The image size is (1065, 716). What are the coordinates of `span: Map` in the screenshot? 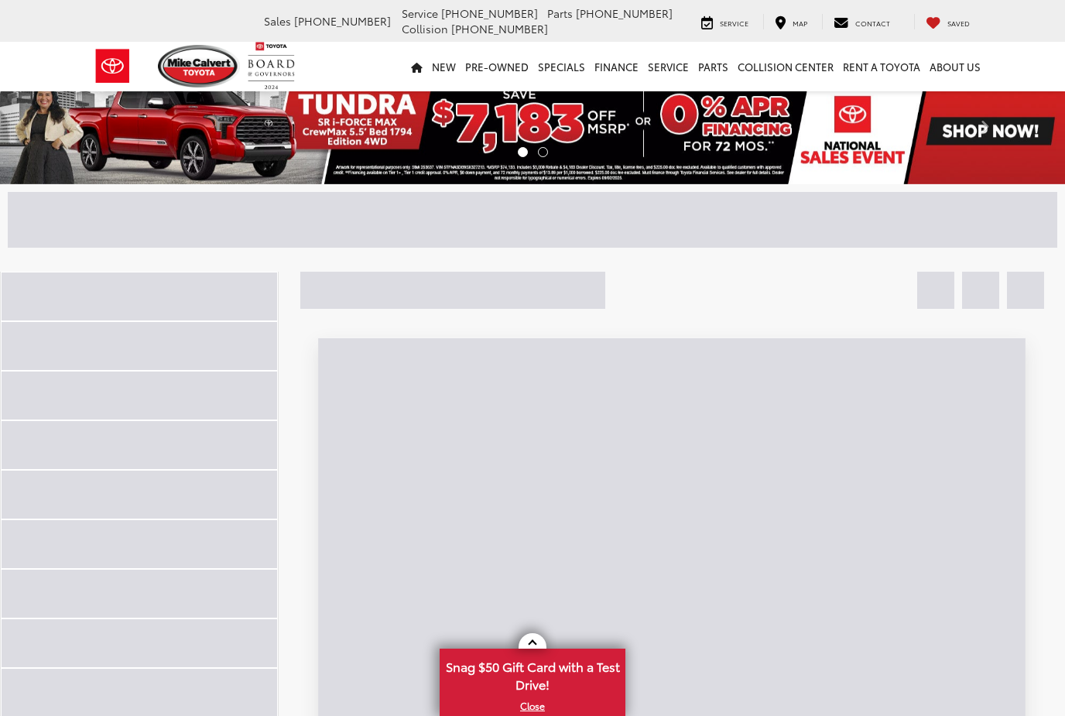 It's located at (799, 22).